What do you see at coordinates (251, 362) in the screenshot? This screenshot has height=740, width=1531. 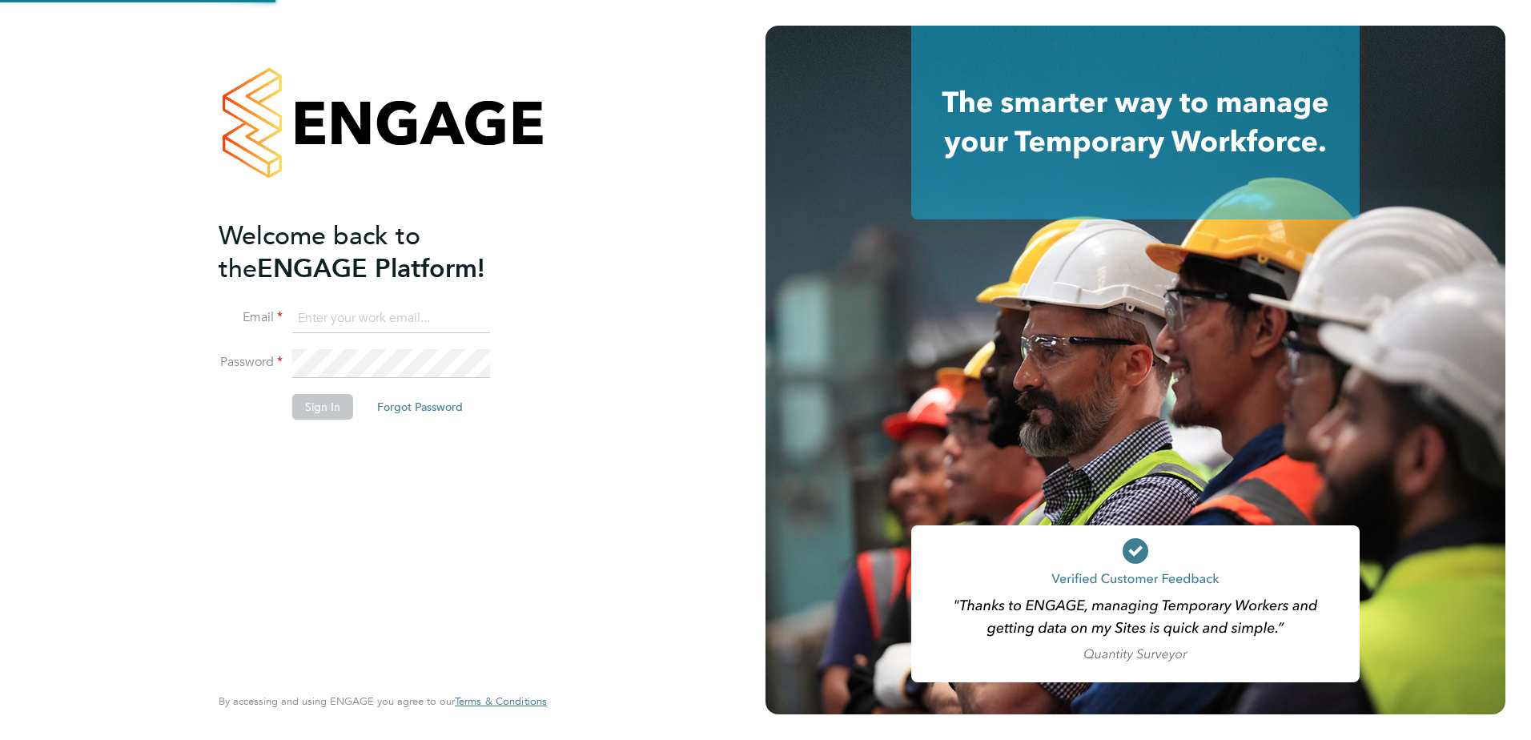 I see `label: Password` at bounding box center [251, 362].